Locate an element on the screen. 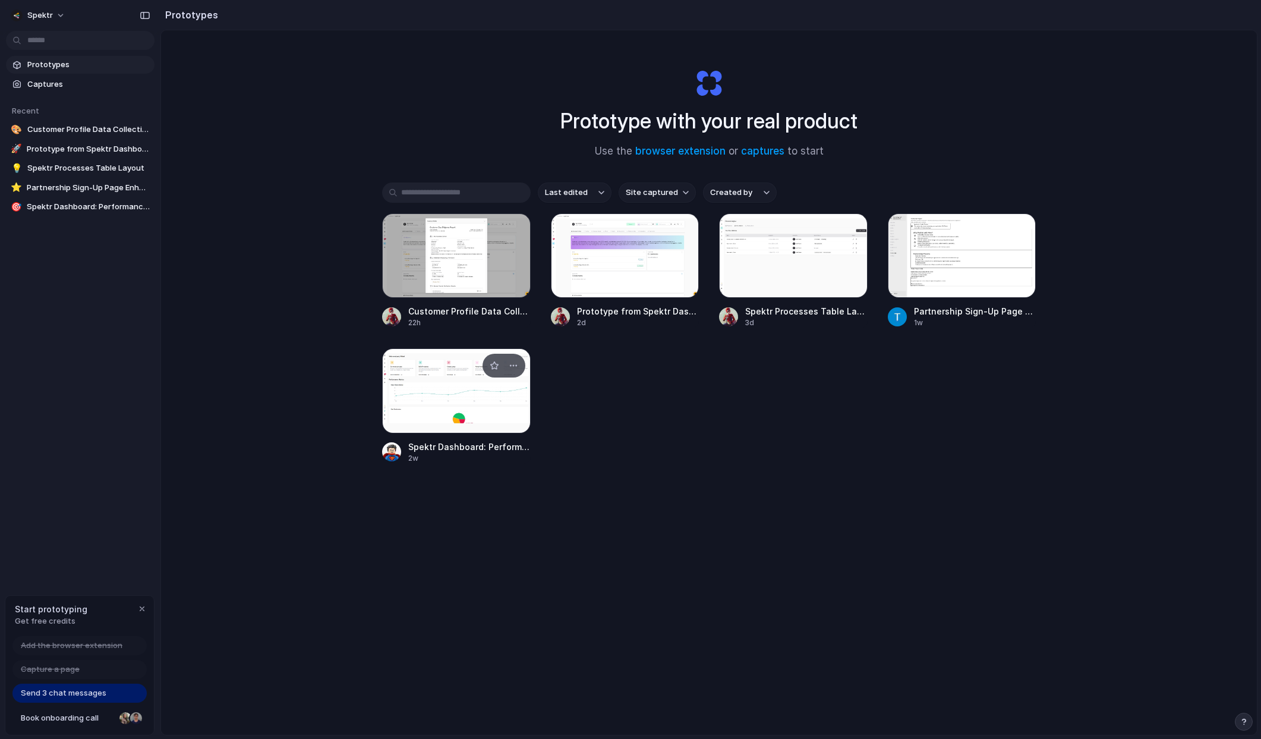 The width and height of the screenshot is (1261, 739). div: Nicole Kubica is located at coordinates (125, 718).